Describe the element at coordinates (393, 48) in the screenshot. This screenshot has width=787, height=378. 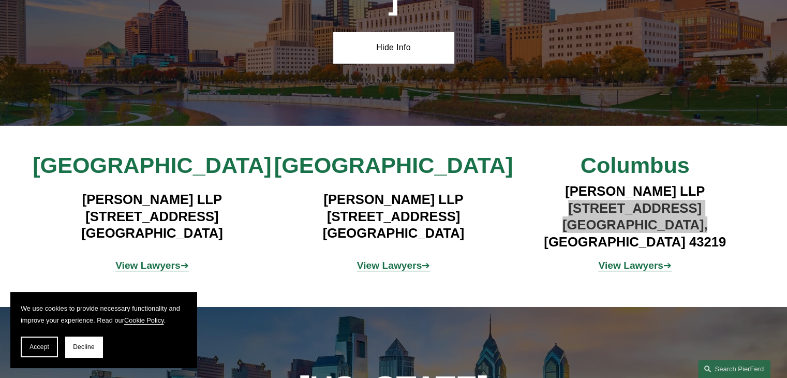
I see `a: Hide Info` at that location.